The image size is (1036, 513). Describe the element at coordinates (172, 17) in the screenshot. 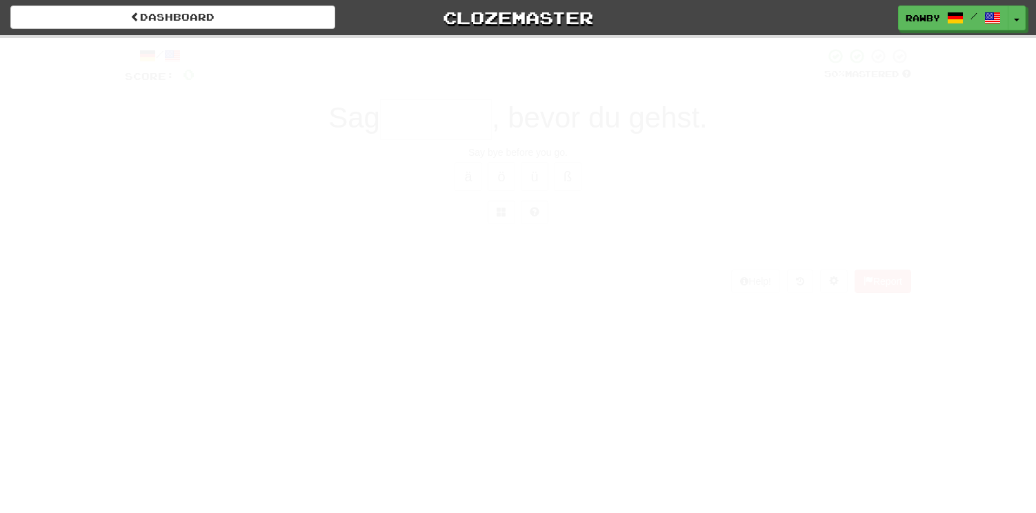

I see `a: Dashboard` at that location.